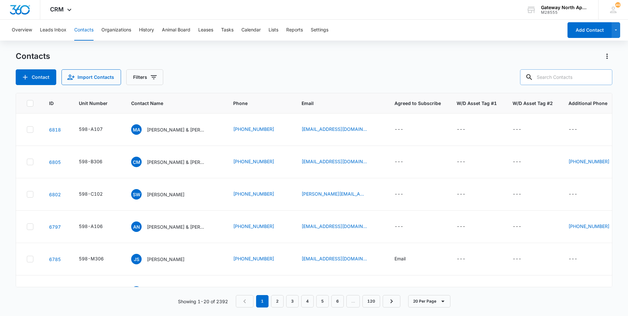 The width and height of the screenshot is (628, 316). Describe the element at coordinates (259, 194) in the screenshot. I see `div: Phone - 6143611247 - Select to Edit Field` at that location.